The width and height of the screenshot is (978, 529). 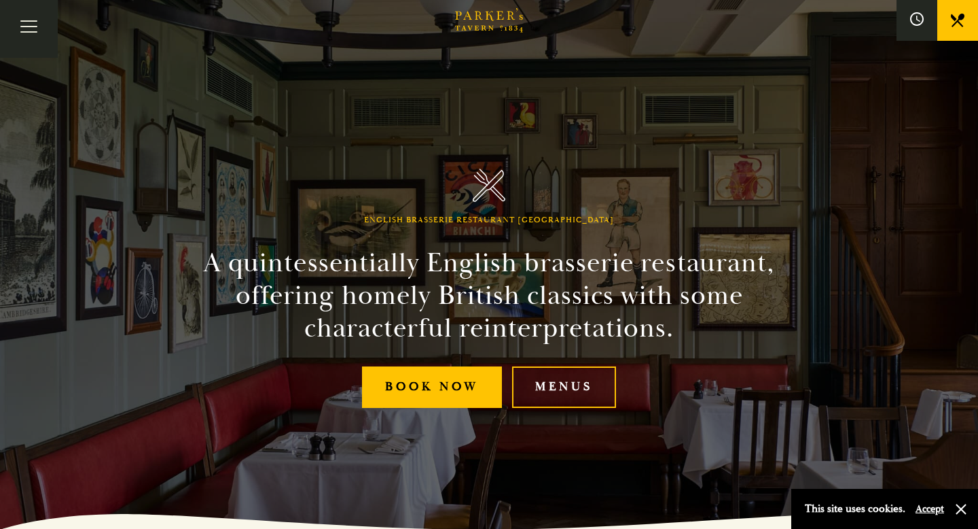 What do you see at coordinates (564, 387) in the screenshot?
I see `a: Menus` at bounding box center [564, 387].